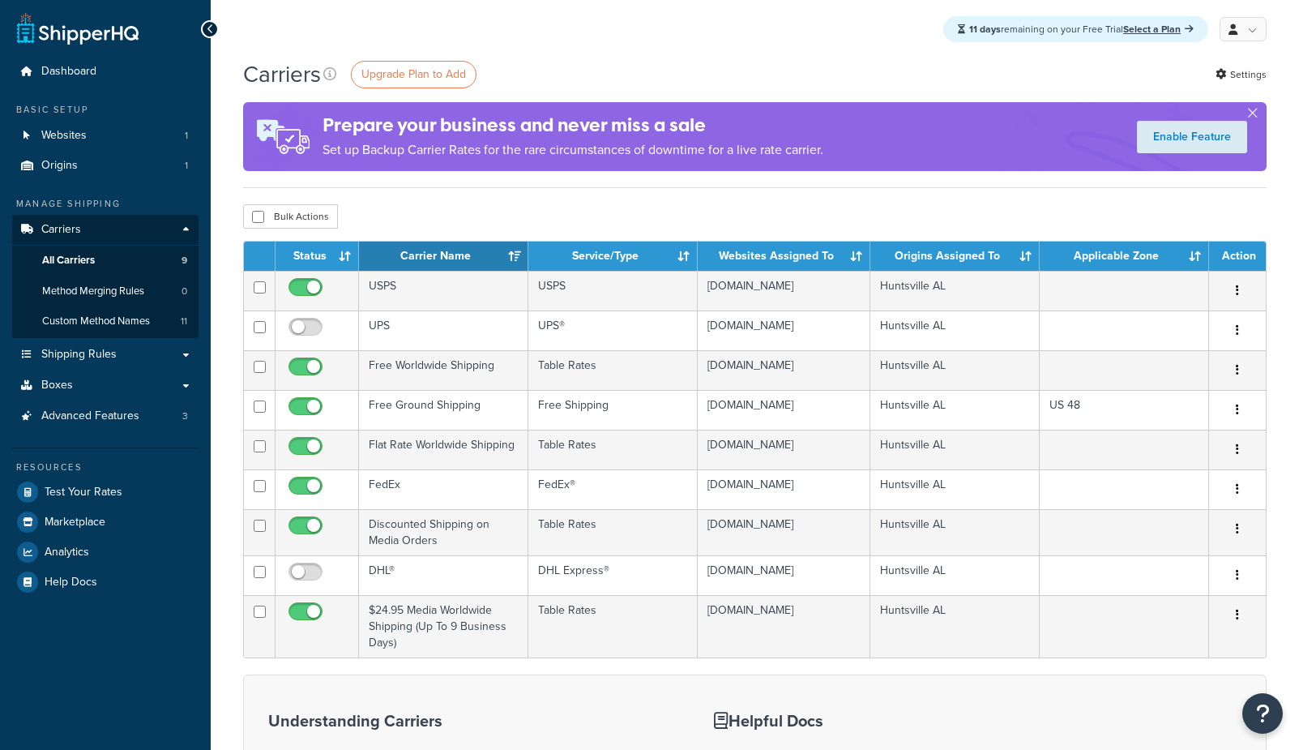 The image size is (1299, 750). Describe the element at coordinates (443, 575) in the screenshot. I see `td: DHL®` at that location.